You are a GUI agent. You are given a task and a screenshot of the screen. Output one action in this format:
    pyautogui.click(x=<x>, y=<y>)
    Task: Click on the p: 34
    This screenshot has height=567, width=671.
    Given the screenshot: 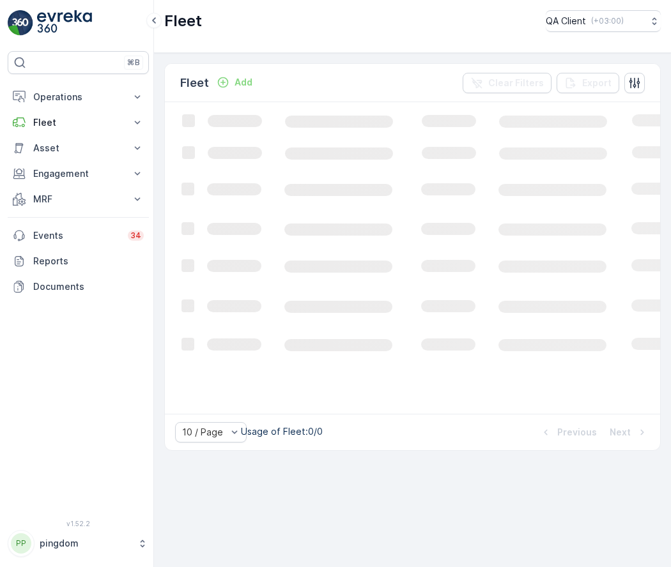 What is the action you would take?
    pyautogui.click(x=135, y=236)
    